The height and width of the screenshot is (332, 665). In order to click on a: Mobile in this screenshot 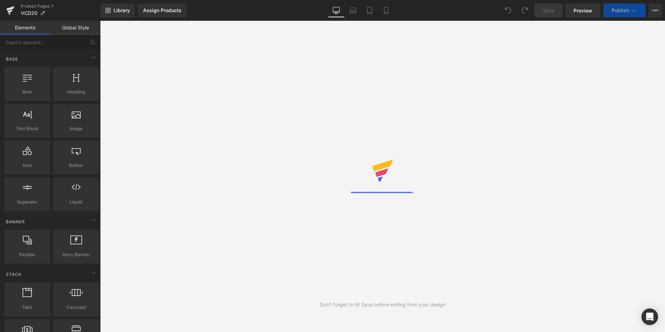, I will do `click(386, 10)`.